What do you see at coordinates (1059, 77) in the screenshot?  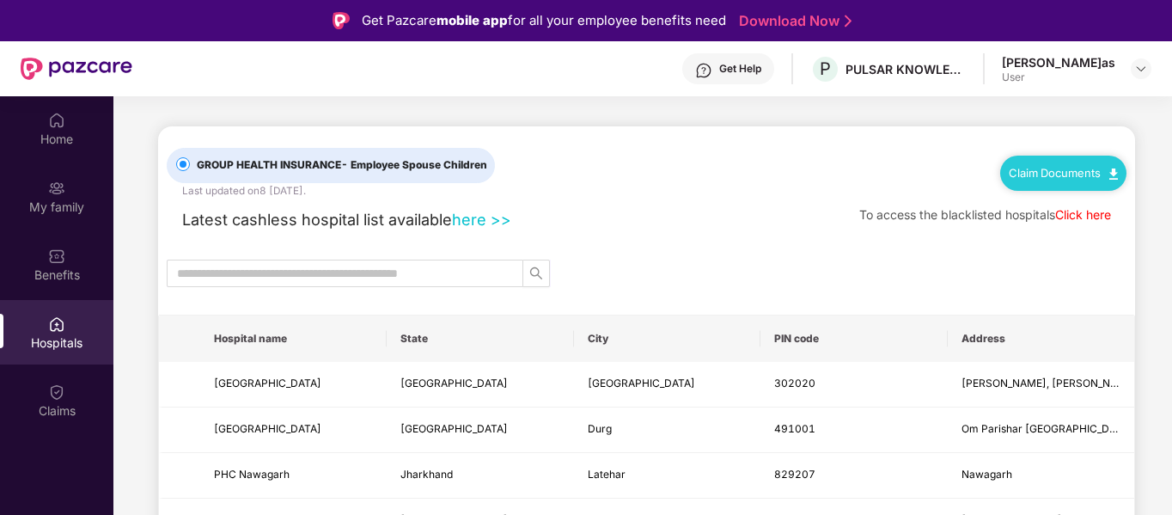 I see `div: User` at bounding box center [1059, 77].